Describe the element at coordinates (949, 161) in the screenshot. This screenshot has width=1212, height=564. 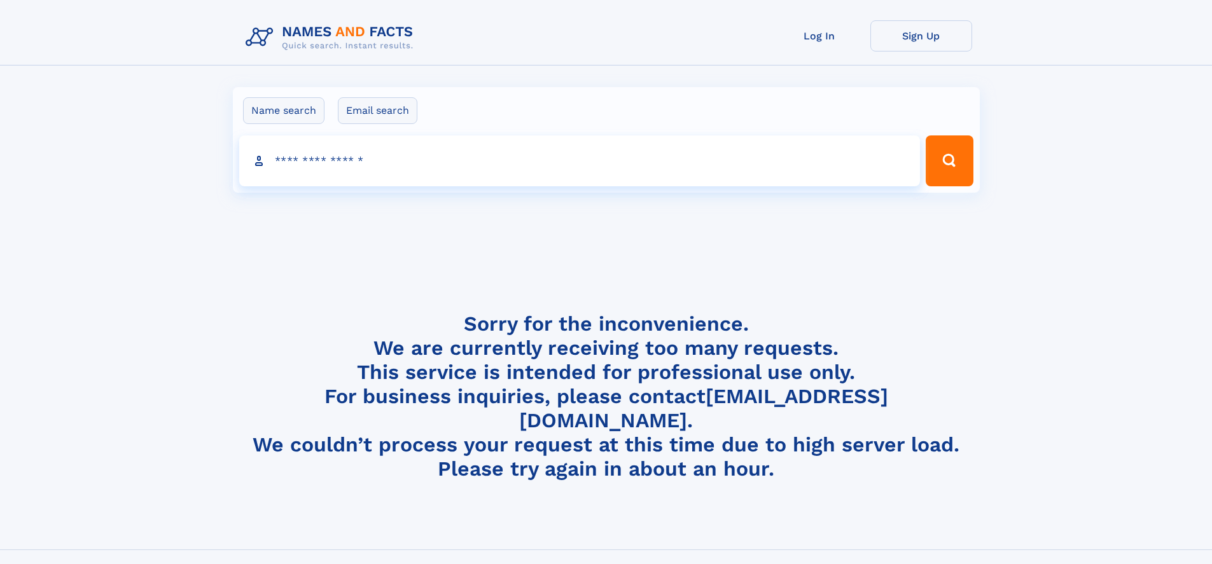
I see `button: Search Button` at that location.